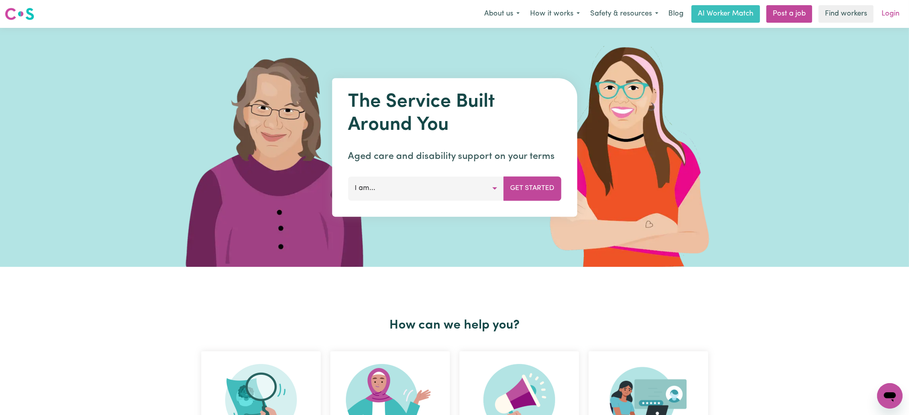 This screenshot has width=909, height=415. What do you see at coordinates (20, 14) in the screenshot?
I see `a: Careseekers logo` at bounding box center [20, 14].